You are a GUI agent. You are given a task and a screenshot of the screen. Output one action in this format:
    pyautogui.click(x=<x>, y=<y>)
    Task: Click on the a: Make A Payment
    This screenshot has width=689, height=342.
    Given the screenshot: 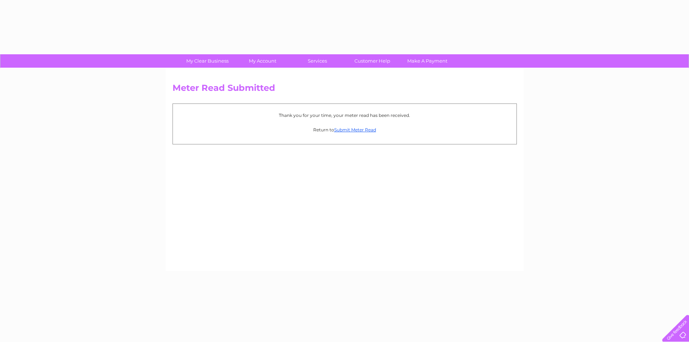 What is the action you would take?
    pyautogui.click(x=427, y=61)
    